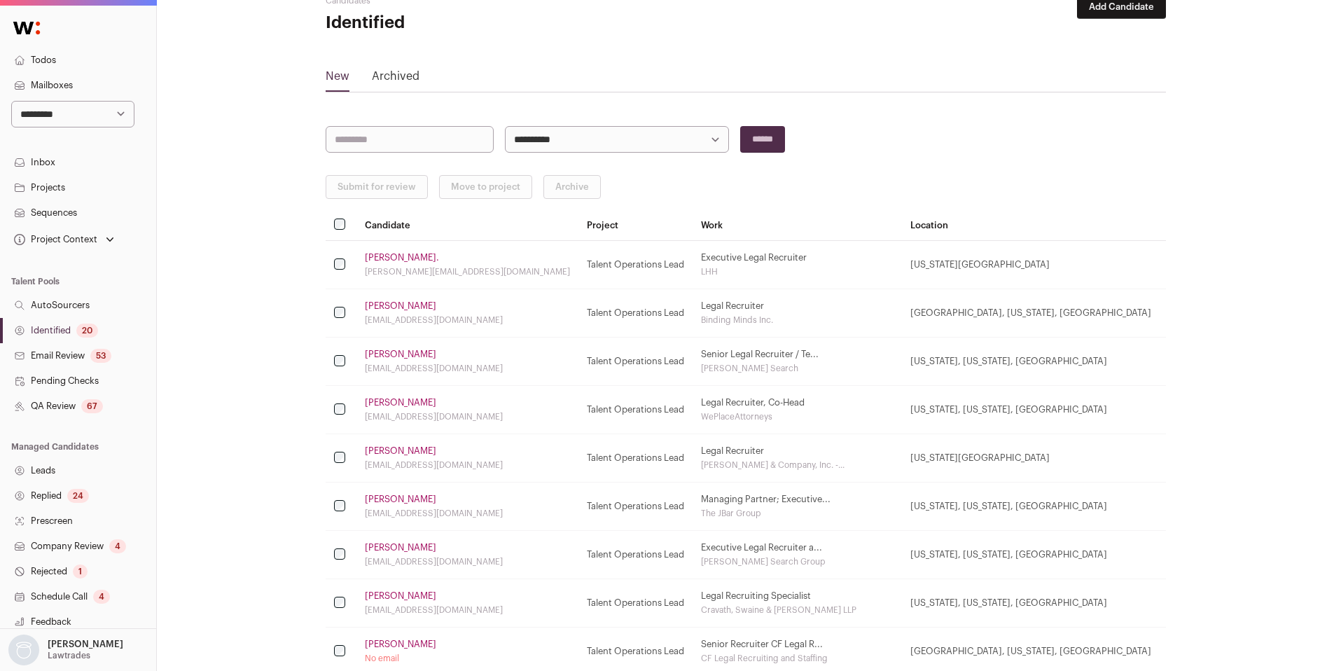 This screenshot has width=1334, height=671. Describe the element at coordinates (92, 406) in the screenshot. I see `div: 67` at that location.